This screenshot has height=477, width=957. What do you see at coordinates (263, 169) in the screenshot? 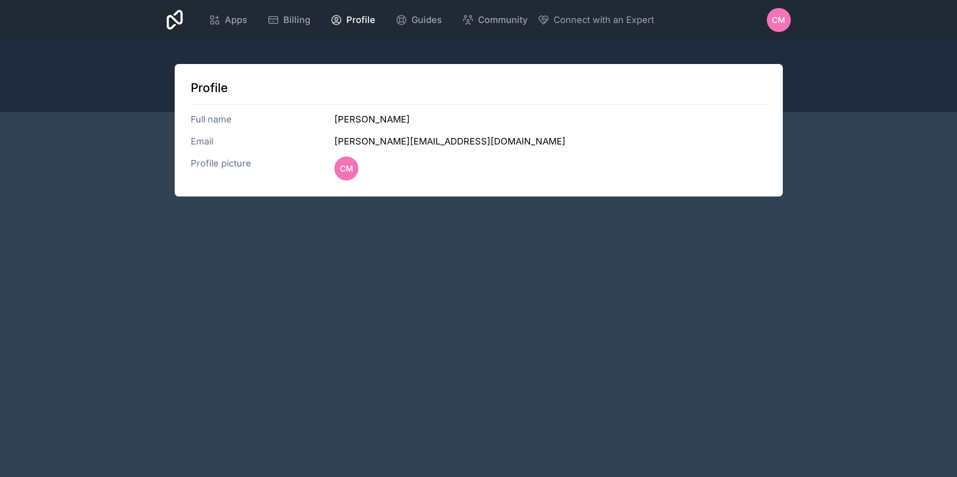
I see `h3: Profile picture` at bounding box center [263, 169].